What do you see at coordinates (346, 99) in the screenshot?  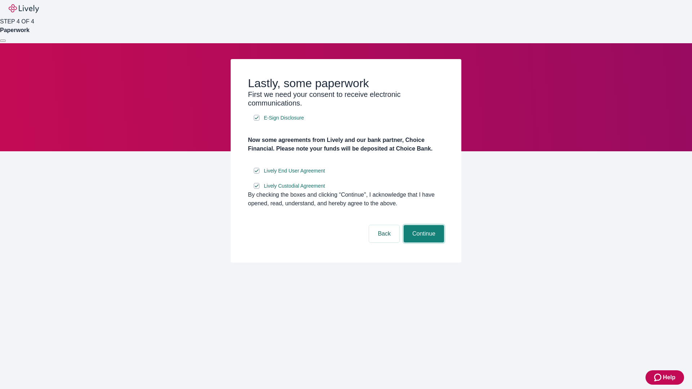 I see `h3: First we need your consent to receive electronic communications.` at bounding box center [346, 99].